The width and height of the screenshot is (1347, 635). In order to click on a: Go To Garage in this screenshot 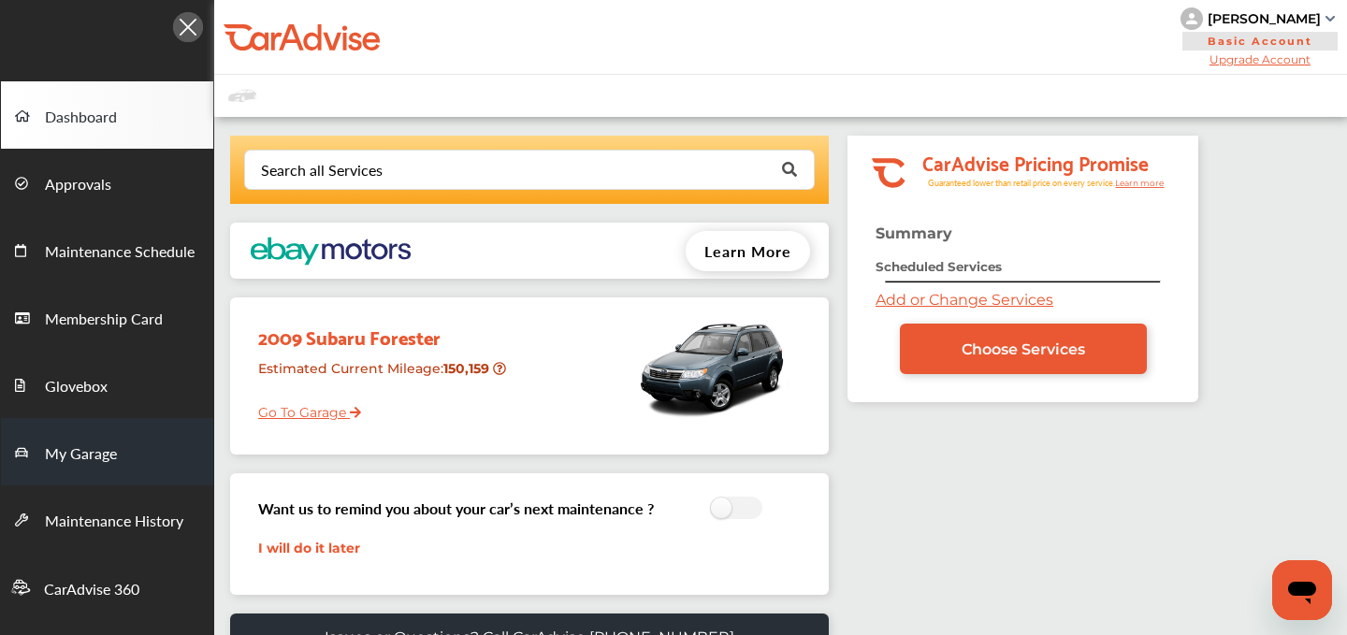, I will do `click(302, 408)`.